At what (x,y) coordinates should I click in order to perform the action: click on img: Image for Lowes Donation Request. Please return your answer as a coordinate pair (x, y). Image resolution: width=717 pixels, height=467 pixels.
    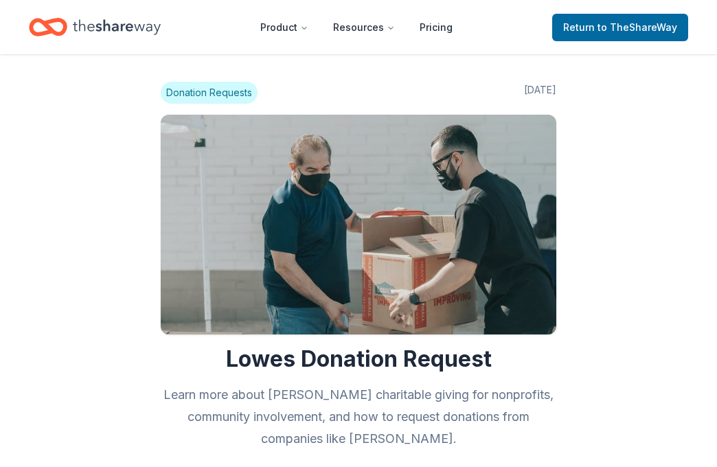
    Looking at the image, I should click on (358, 225).